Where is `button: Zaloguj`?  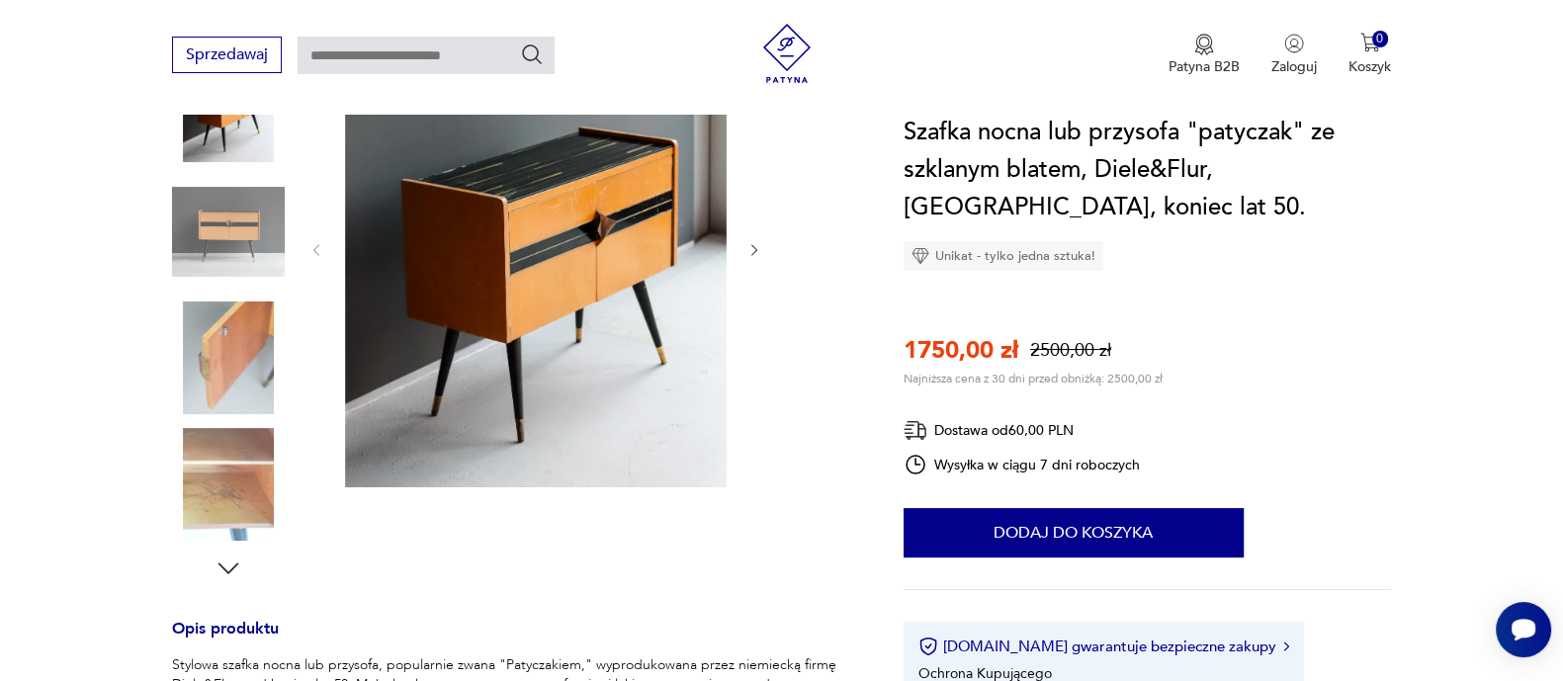
button: Zaloguj is located at coordinates (1294, 55).